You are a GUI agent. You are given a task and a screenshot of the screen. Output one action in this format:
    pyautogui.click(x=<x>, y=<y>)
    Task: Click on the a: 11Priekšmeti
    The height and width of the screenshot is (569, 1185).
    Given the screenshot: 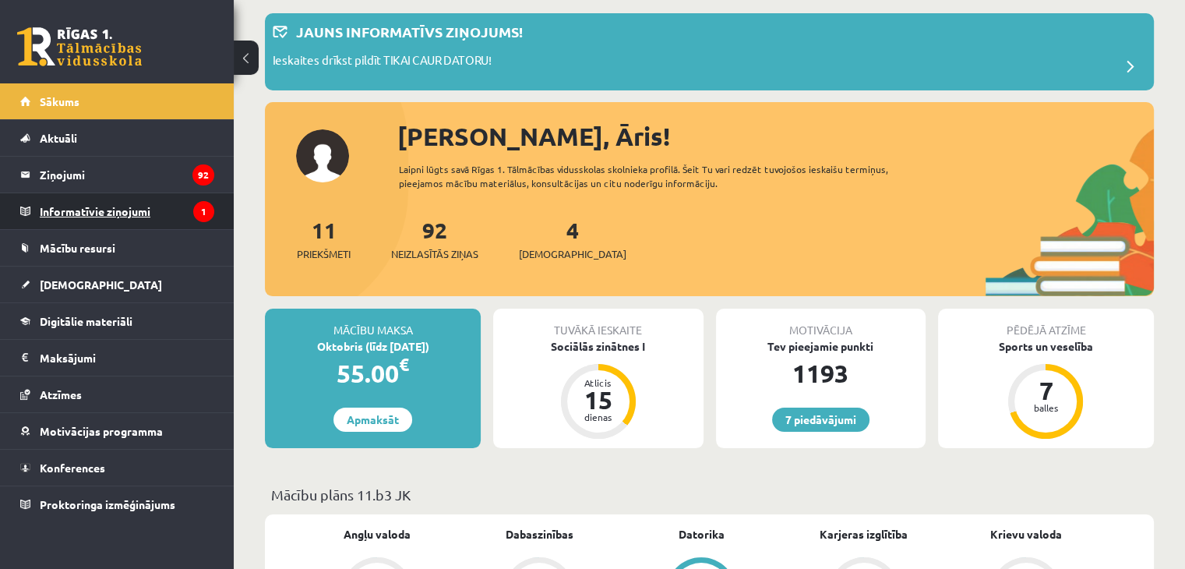 What is the action you would take?
    pyautogui.click(x=323, y=238)
    